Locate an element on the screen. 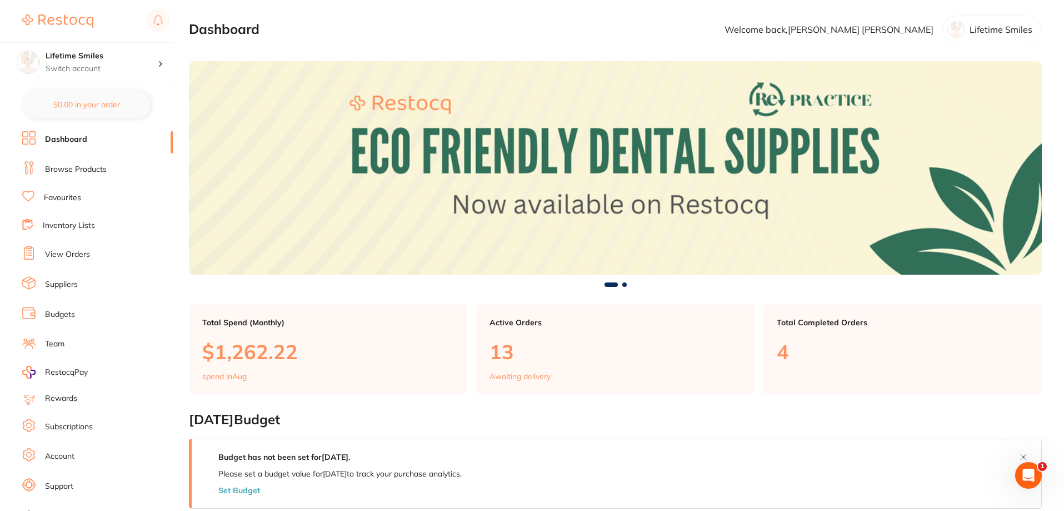 Image resolution: width=1064 pixels, height=511 pixels. span: RestocqPay is located at coordinates (66, 372).